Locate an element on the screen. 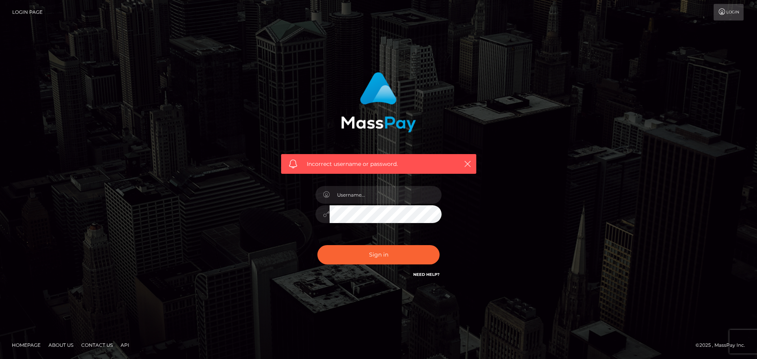 This screenshot has width=757, height=359. a: Need Help? is located at coordinates (426, 274).